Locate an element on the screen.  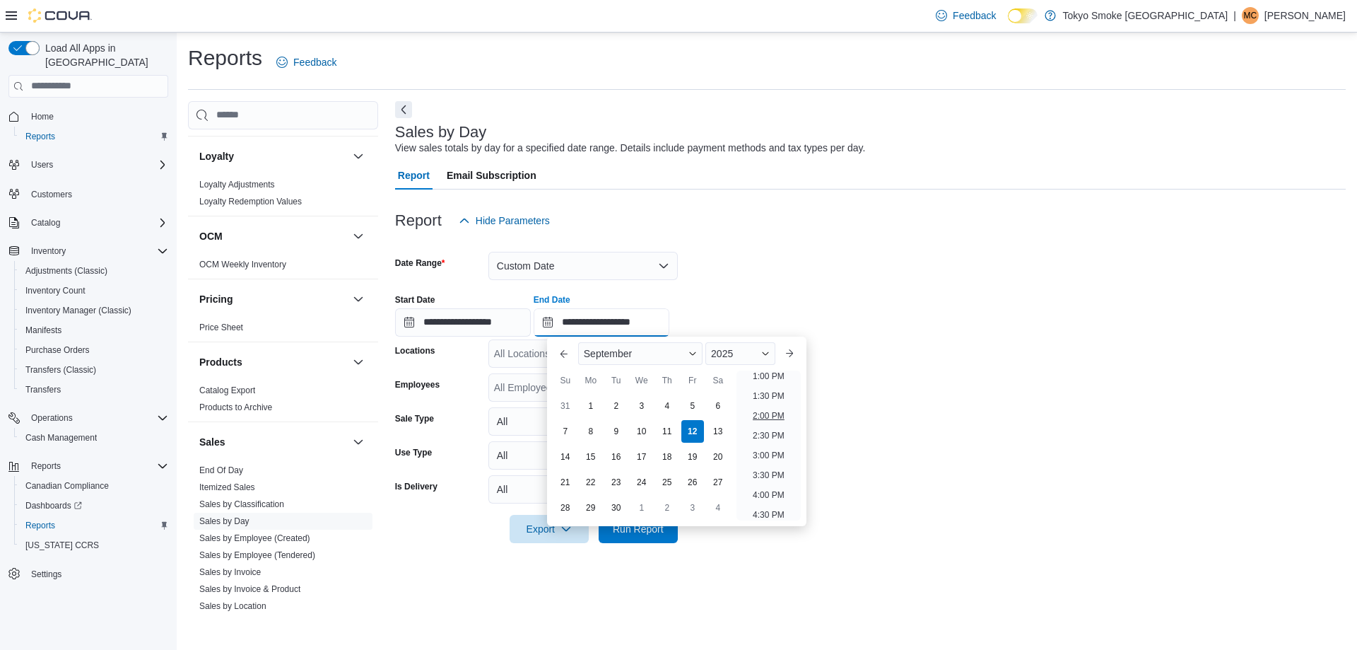
span: Cash Management is located at coordinates (94, 438).